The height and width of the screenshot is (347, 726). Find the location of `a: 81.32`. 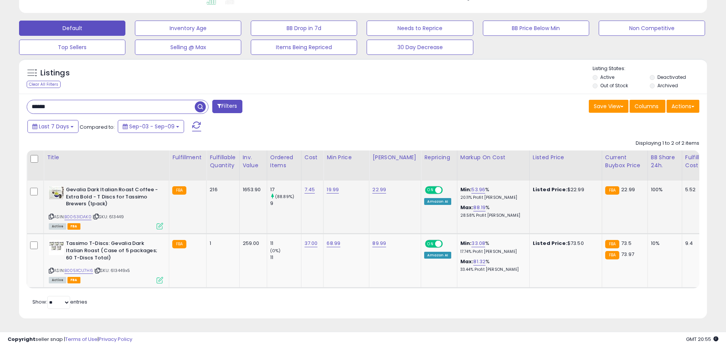

a: 81.32 is located at coordinates (480, 262).